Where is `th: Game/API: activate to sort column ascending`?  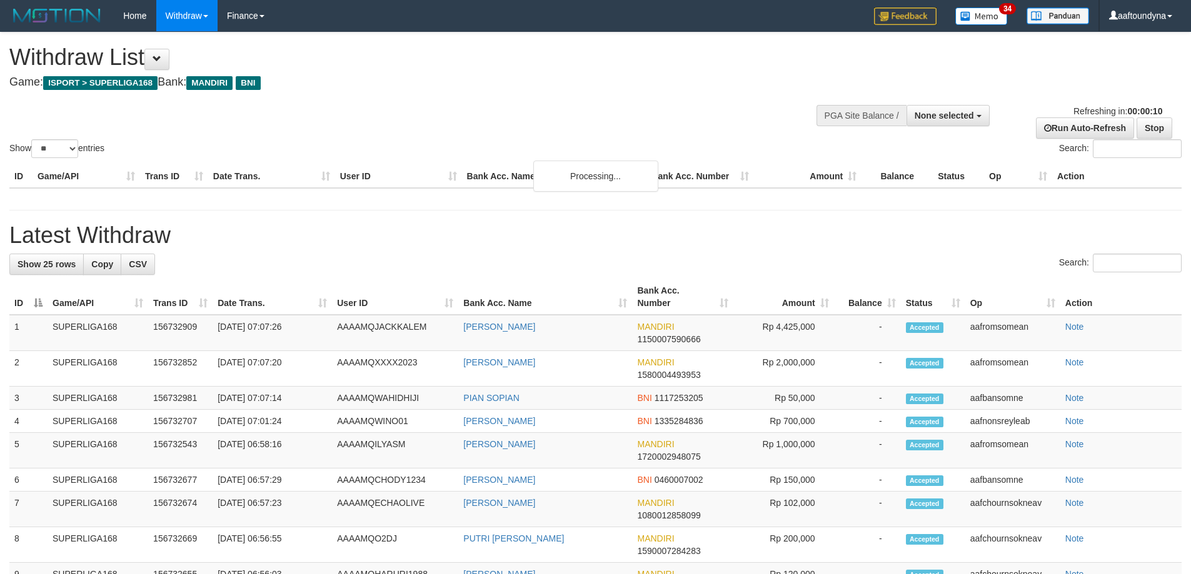 th: Game/API: activate to sort column ascending is located at coordinates (98, 297).